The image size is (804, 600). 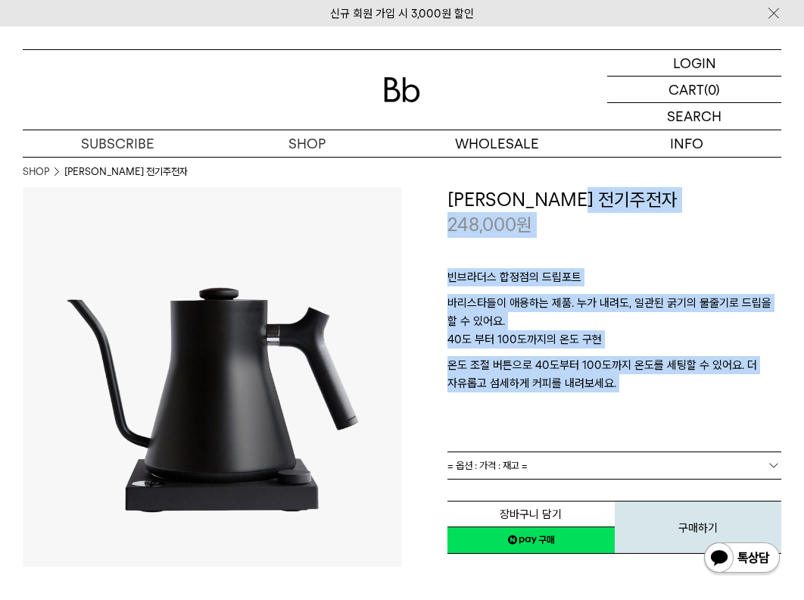 What do you see at coordinates (614, 392) in the screenshot?
I see `p: 온도 조절 버튼으로 40도부터 100도까지 온도를 세팅할 수 있어요. 더 자유롭고 섬세하게 커피를 내려보세요.` at bounding box center [614, 392].